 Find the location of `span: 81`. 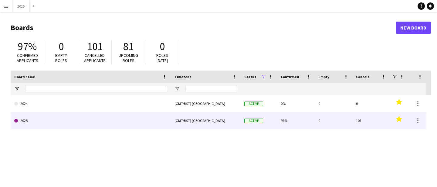

span: 81 is located at coordinates (128, 46).